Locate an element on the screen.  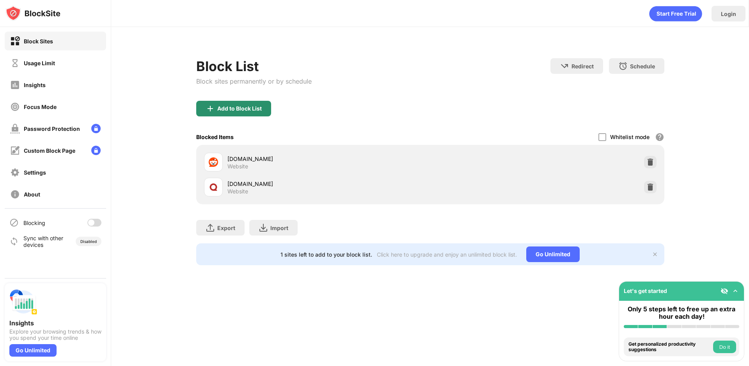
img: omni-setup-toggle.svg is located at coordinates (735, 291).